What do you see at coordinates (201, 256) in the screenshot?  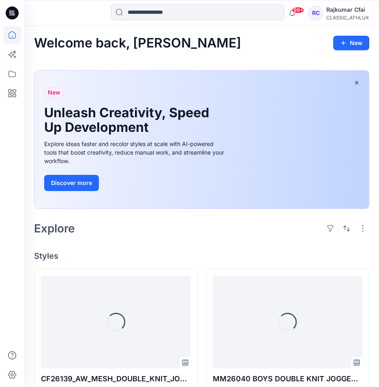 I see `h4: Styles` at bounding box center [201, 256].